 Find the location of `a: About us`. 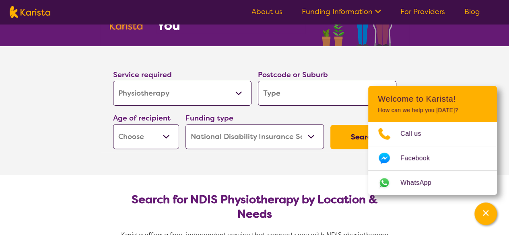

a: About us is located at coordinates (267, 12).